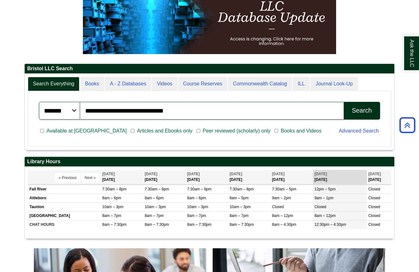 The width and height of the screenshot is (419, 272). Describe the element at coordinates (164, 84) in the screenshot. I see `a: Videos` at that location.